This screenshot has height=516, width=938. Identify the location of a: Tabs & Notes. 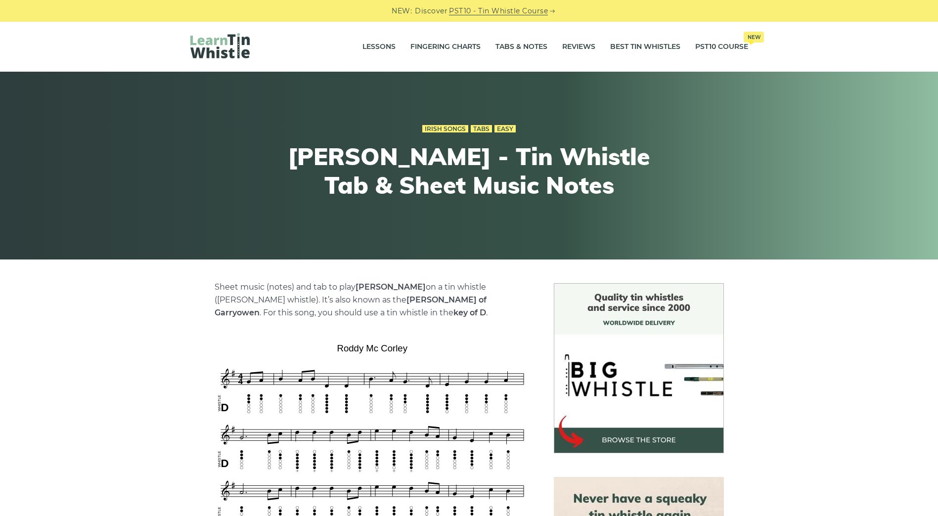
(521, 47).